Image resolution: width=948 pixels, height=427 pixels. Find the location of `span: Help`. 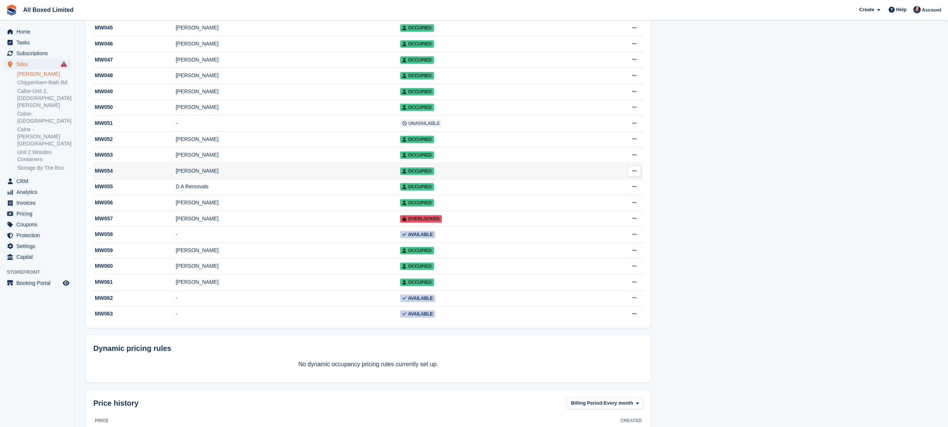

span: Help is located at coordinates (901, 10).